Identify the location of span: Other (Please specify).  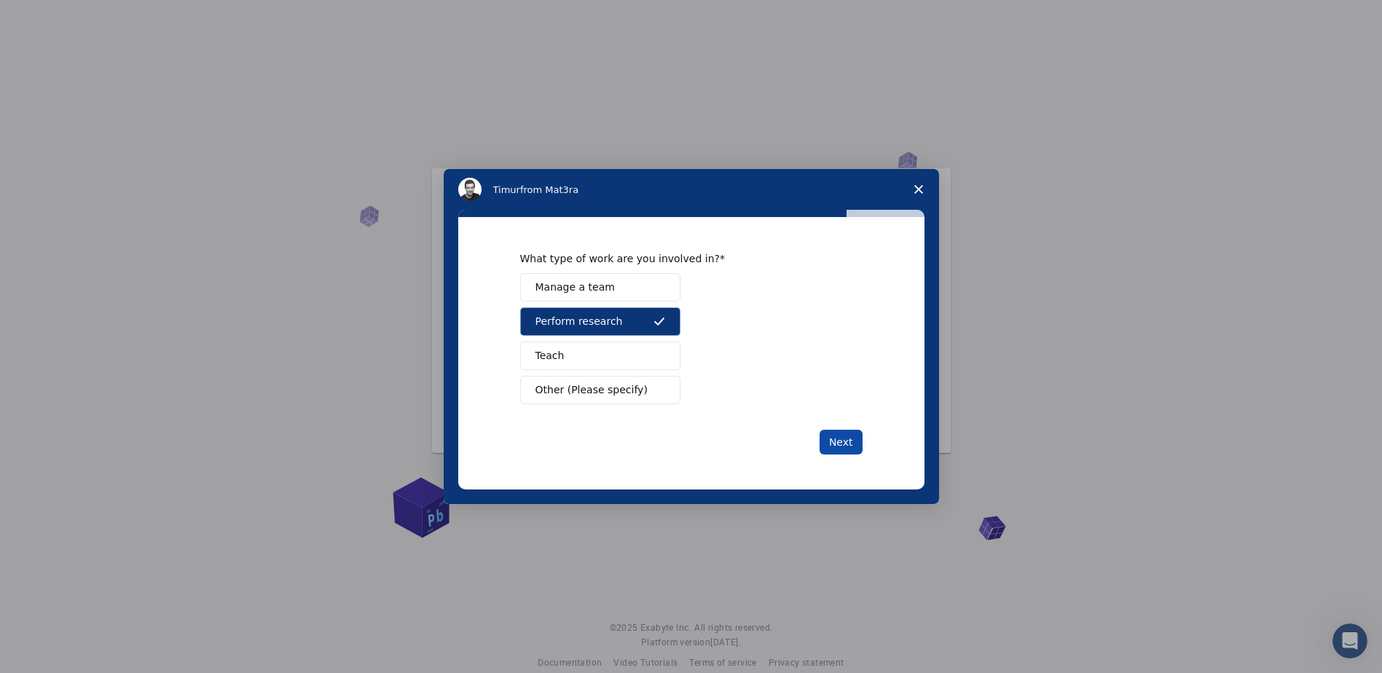
(591, 390).